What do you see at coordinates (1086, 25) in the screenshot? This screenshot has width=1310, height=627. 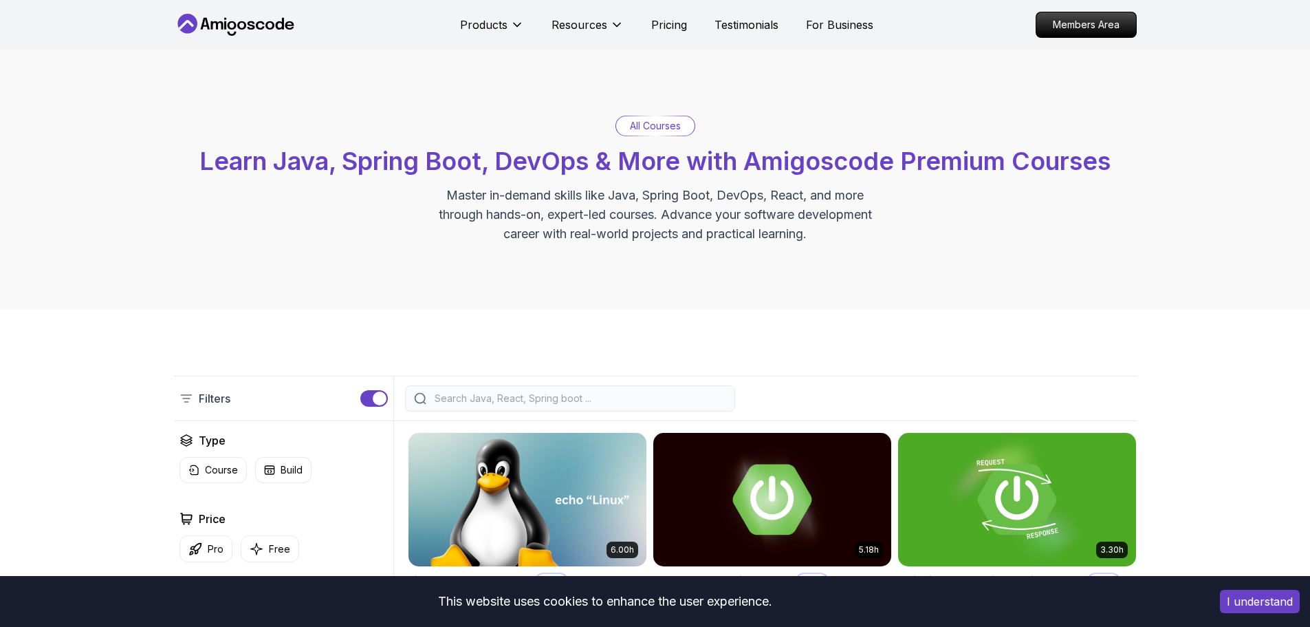 I see `a: Members Area` at bounding box center [1086, 25].